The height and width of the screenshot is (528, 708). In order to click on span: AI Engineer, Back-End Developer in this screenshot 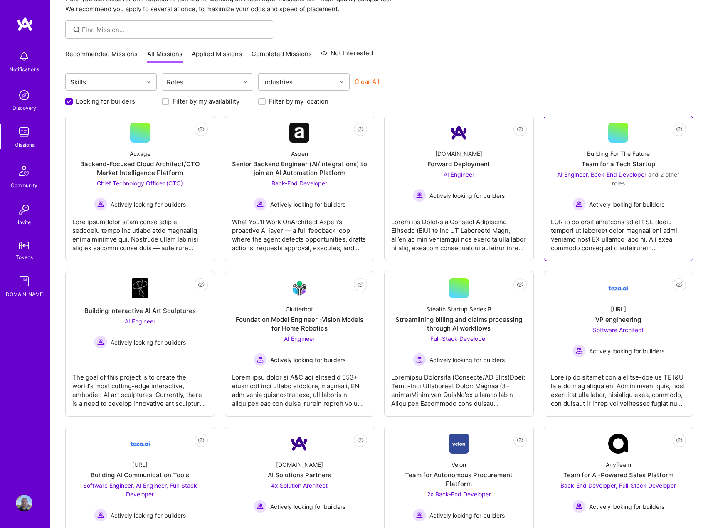, I will do `click(602, 174)`.